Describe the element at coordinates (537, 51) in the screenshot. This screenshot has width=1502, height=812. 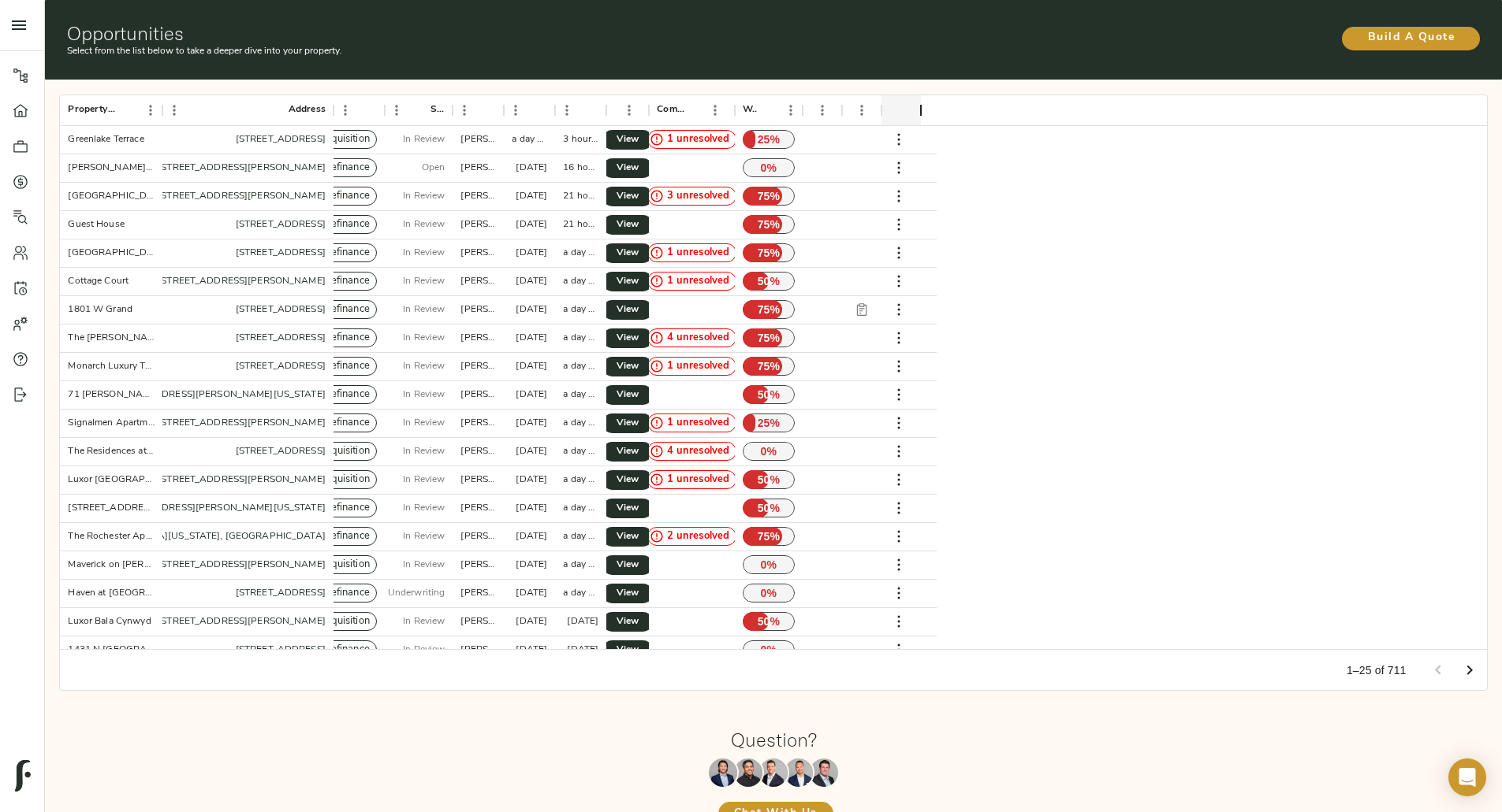
I see `p: Select from the list below to take a deeper dive into your property.` at that location.